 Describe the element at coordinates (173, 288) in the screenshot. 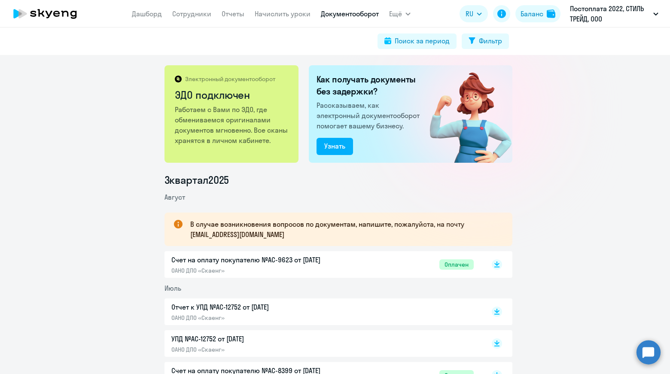

I see `span: Июль` at that location.